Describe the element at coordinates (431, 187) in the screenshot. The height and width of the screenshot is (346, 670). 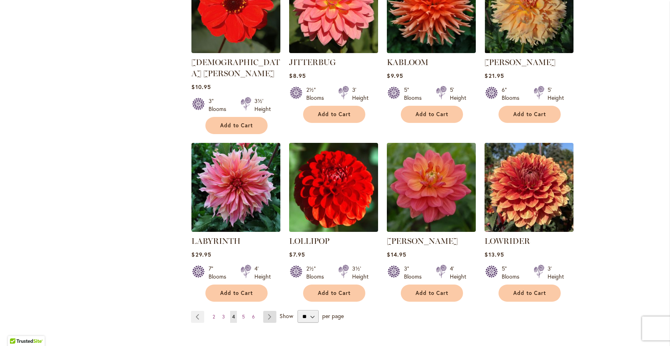
I see `img: LORA ASHLEY` at that location.